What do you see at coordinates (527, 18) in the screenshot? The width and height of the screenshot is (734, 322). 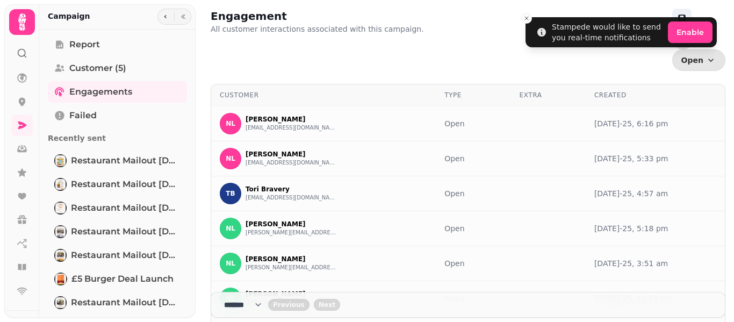 I see `button: Close toast` at bounding box center [527, 18].